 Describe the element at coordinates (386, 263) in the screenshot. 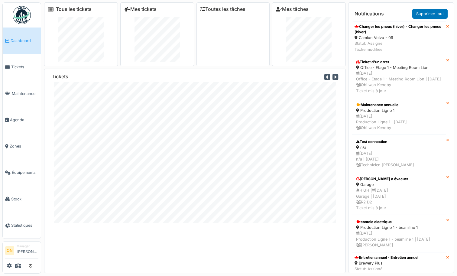

I see `div: Brewery Plus` at that location.